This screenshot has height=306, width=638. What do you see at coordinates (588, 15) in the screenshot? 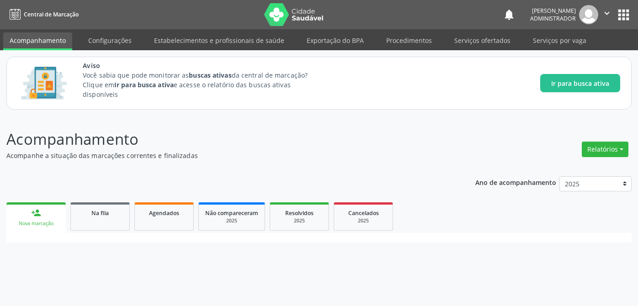
I see `img: img` at bounding box center [588, 15].